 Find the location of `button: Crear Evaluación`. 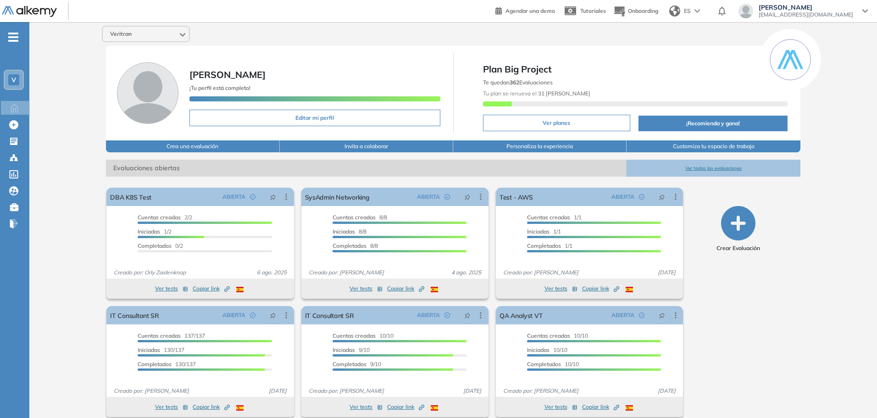

button: Crear Evaluación is located at coordinates (738, 229).